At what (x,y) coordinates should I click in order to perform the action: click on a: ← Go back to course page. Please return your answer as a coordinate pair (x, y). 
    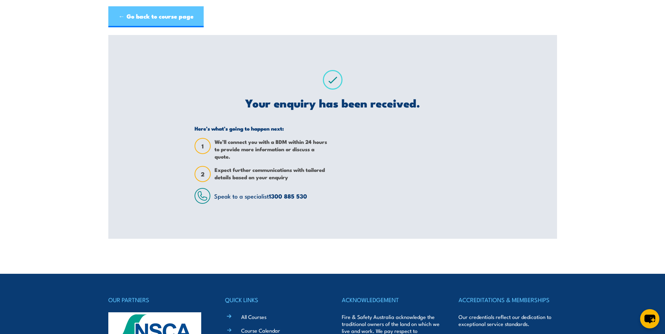
    Looking at the image, I should click on (156, 17).